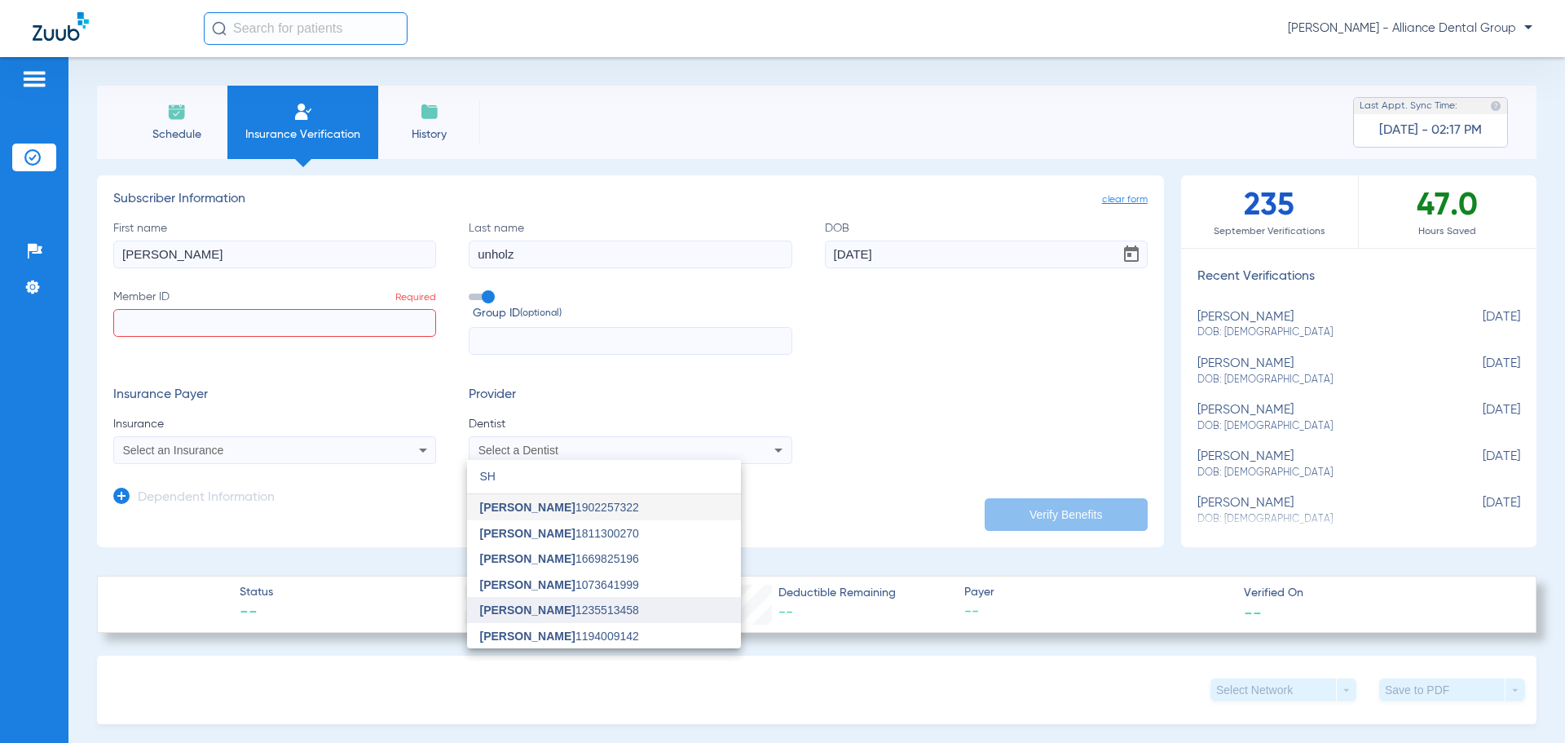  What do you see at coordinates (559, 585) in the screenshot?
I see `span: 1073641999` at bounding box center [559, 585].